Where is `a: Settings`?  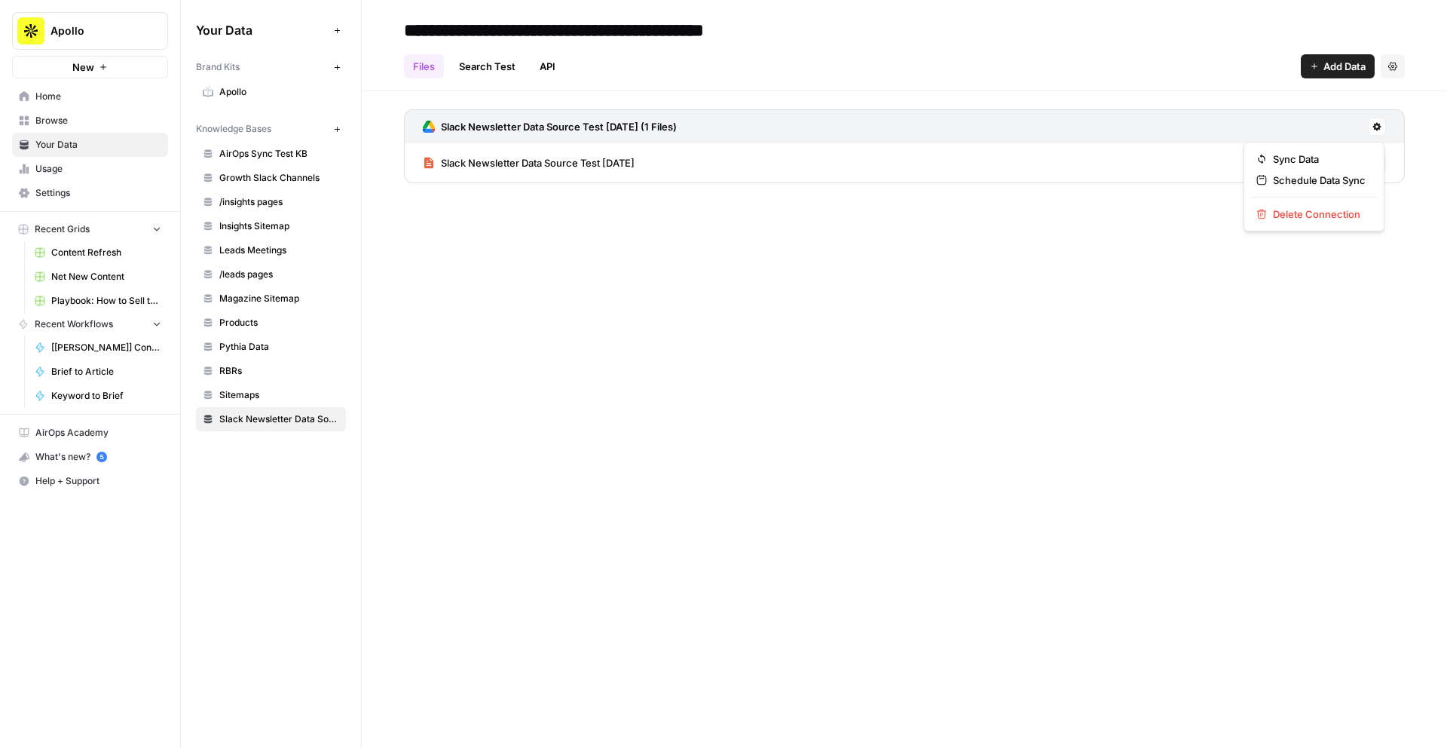 a: Settings is located at coordinates (90, 193).